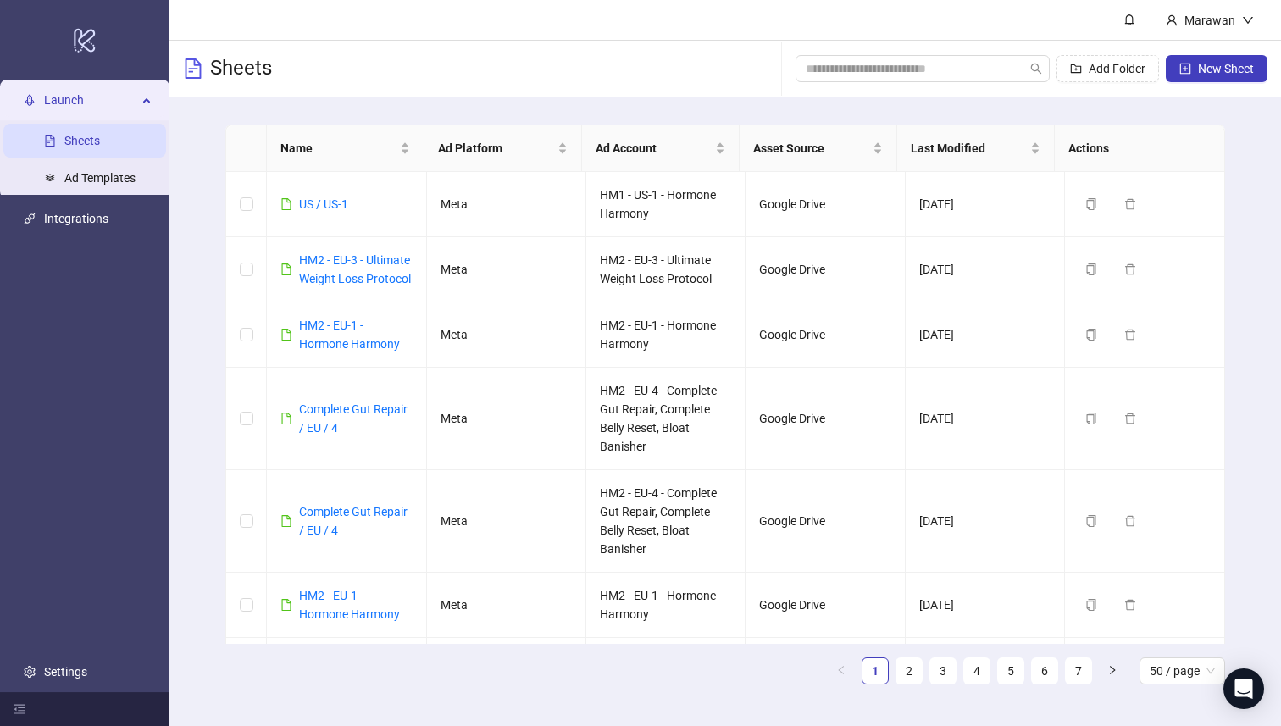 The width and height of the screenshot is (1281, 726). I want to click on span: Launch, so click(91, 101).